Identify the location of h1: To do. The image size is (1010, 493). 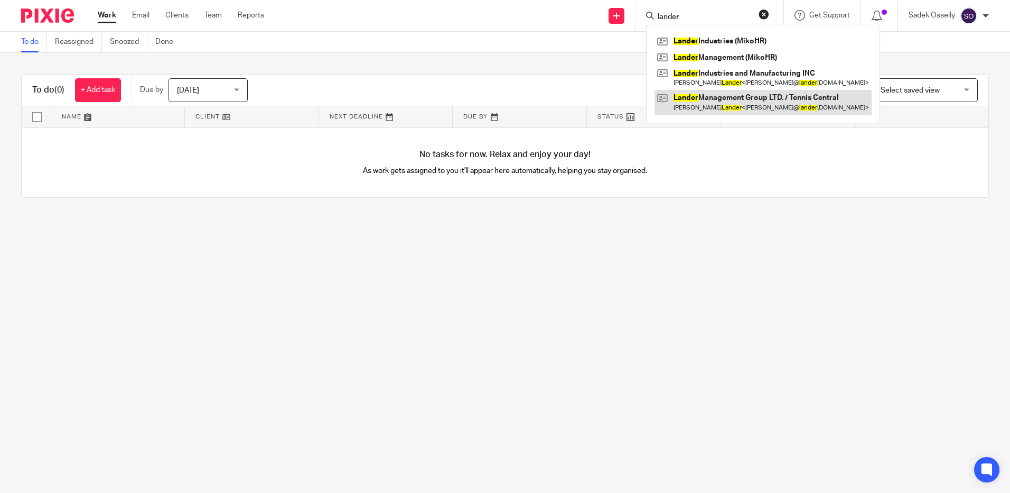
(48, 90).